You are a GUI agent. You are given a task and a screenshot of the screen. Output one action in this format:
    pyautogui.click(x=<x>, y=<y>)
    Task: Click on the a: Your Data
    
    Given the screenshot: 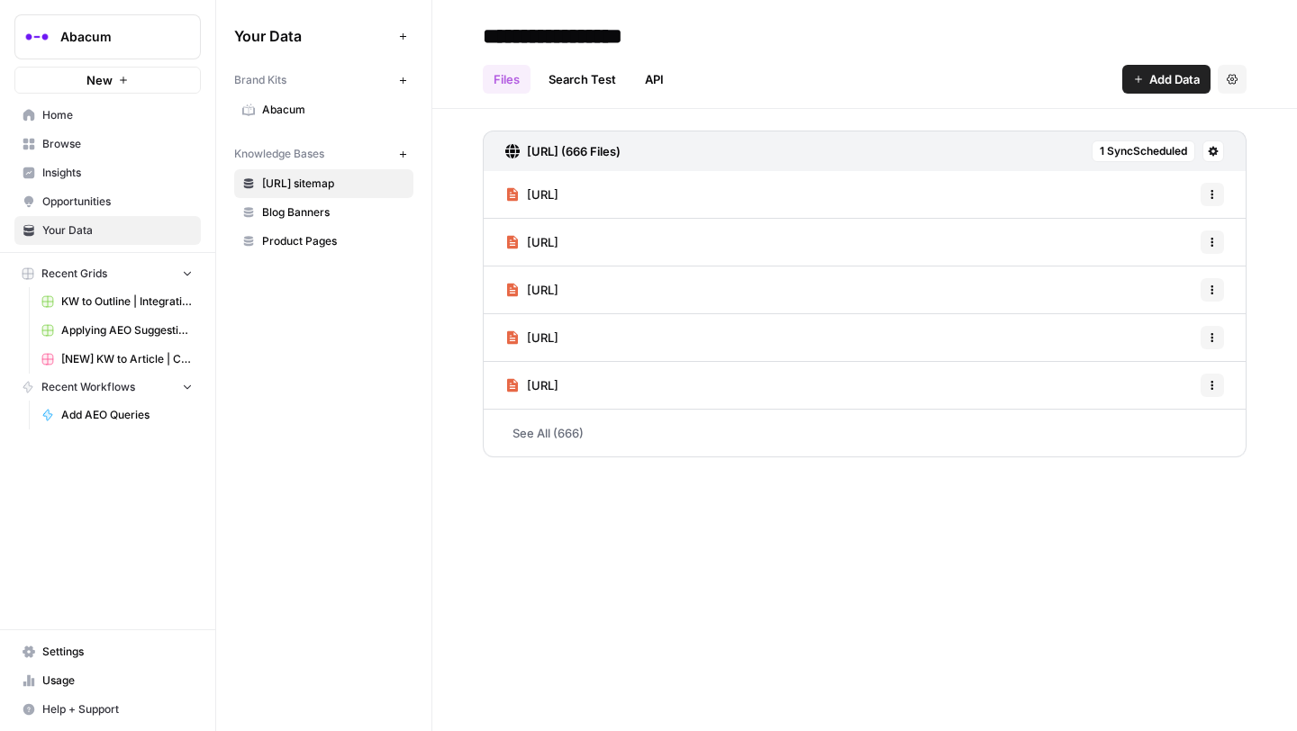 What is the action you would take?
    pyautogui.click(x=107, y=231)
    